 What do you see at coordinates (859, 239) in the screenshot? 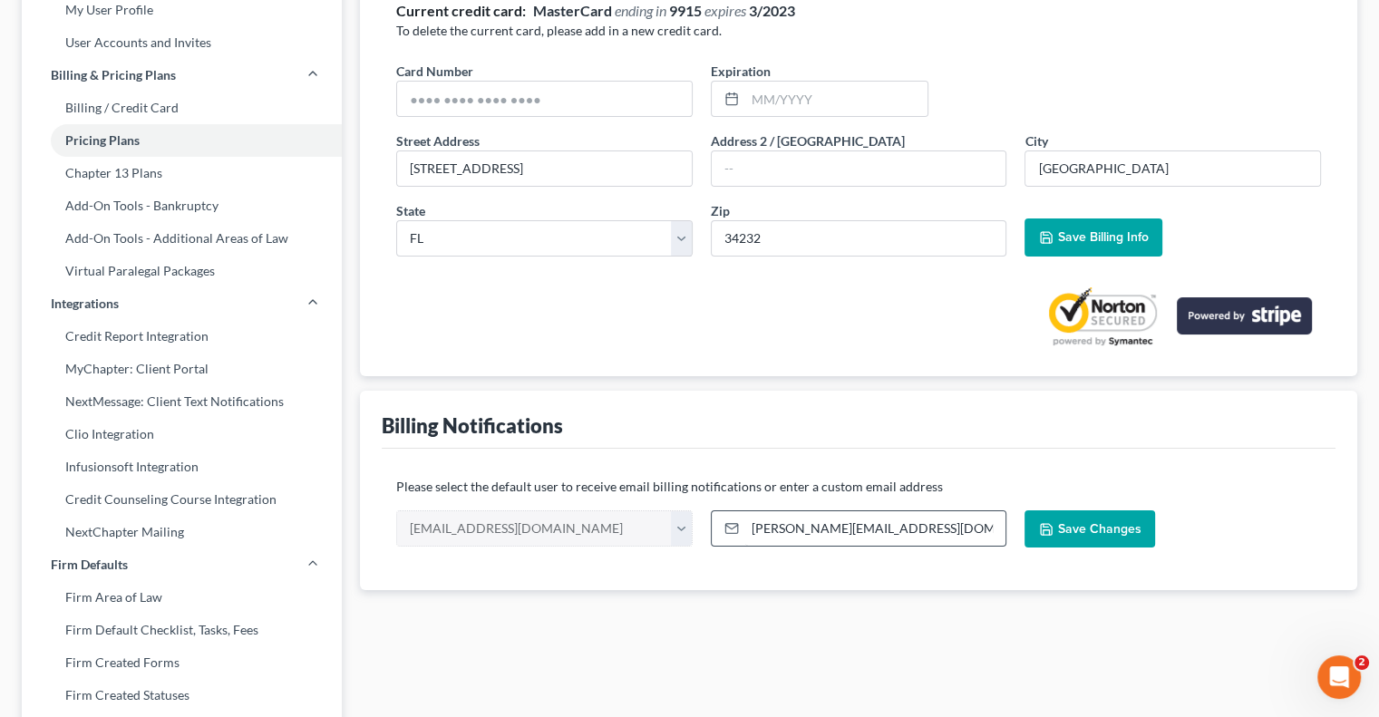
I see `input: XXXXX` at bounding box center [859, 239].